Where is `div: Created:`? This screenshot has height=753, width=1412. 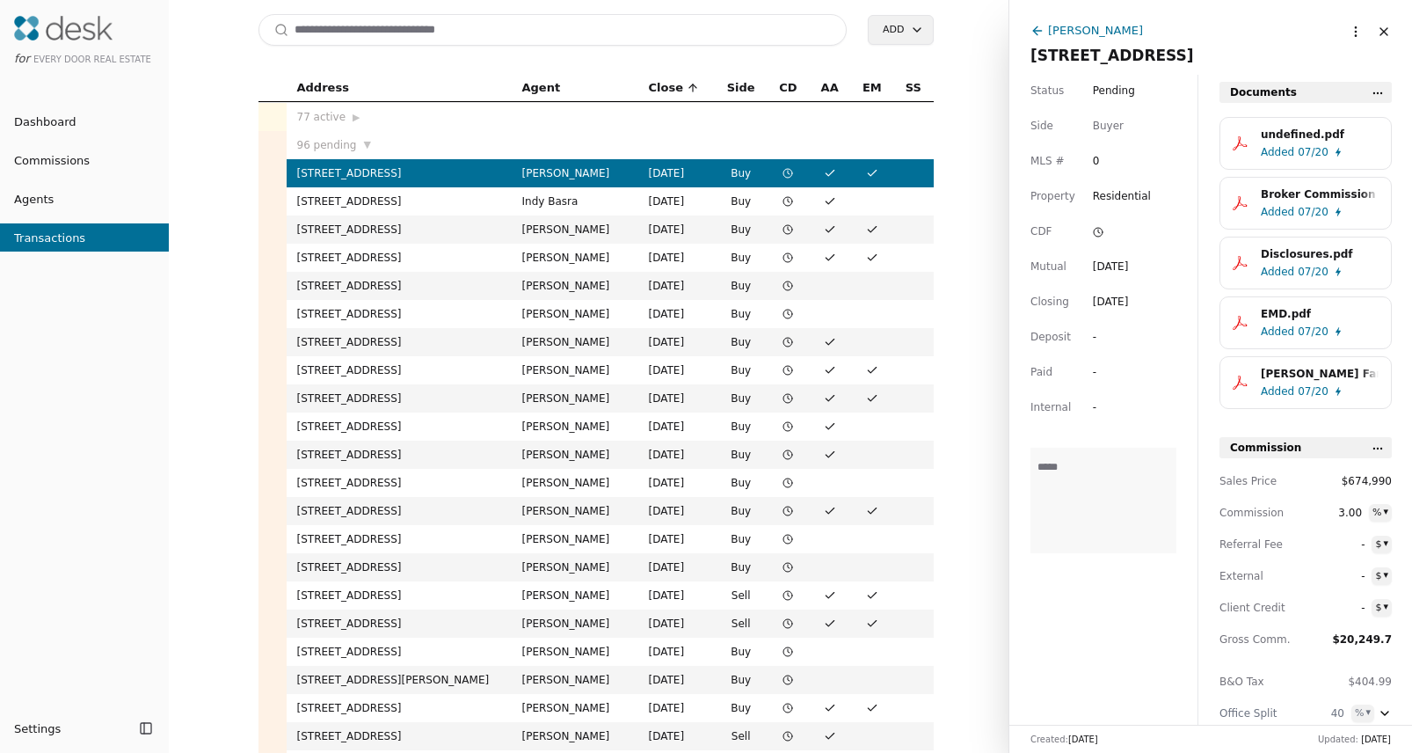
div: Created: is located at coordinates (1064, 739).